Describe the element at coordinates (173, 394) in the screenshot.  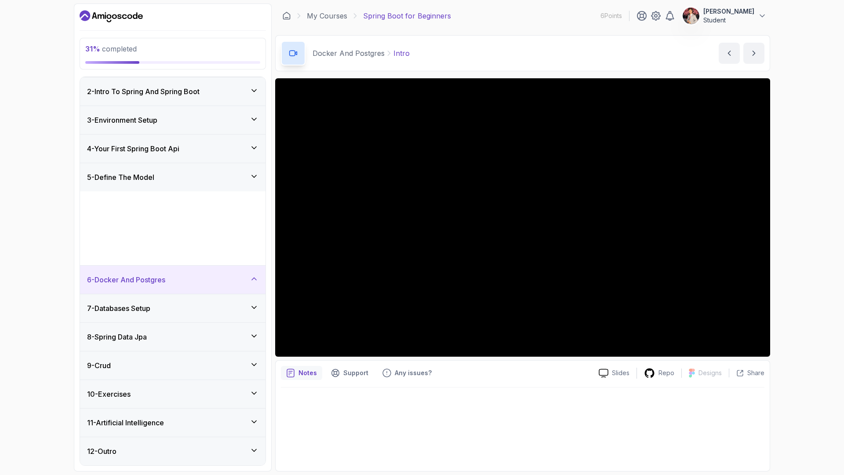
I see `button: 10-Exercises` at that location.